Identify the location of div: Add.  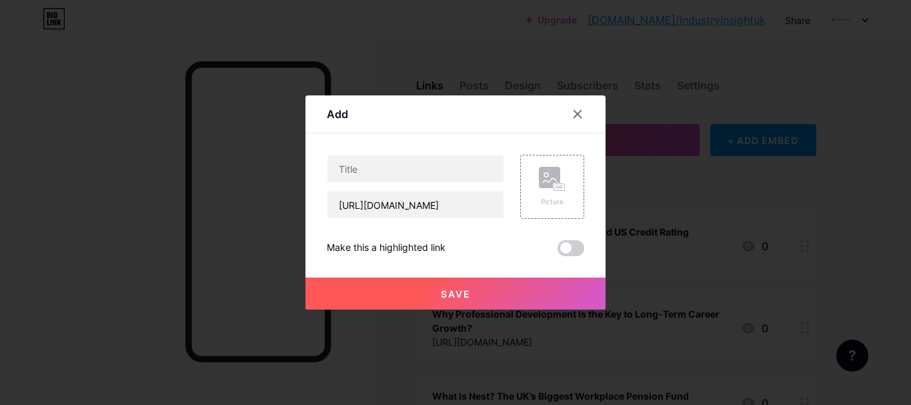
(338, 114).